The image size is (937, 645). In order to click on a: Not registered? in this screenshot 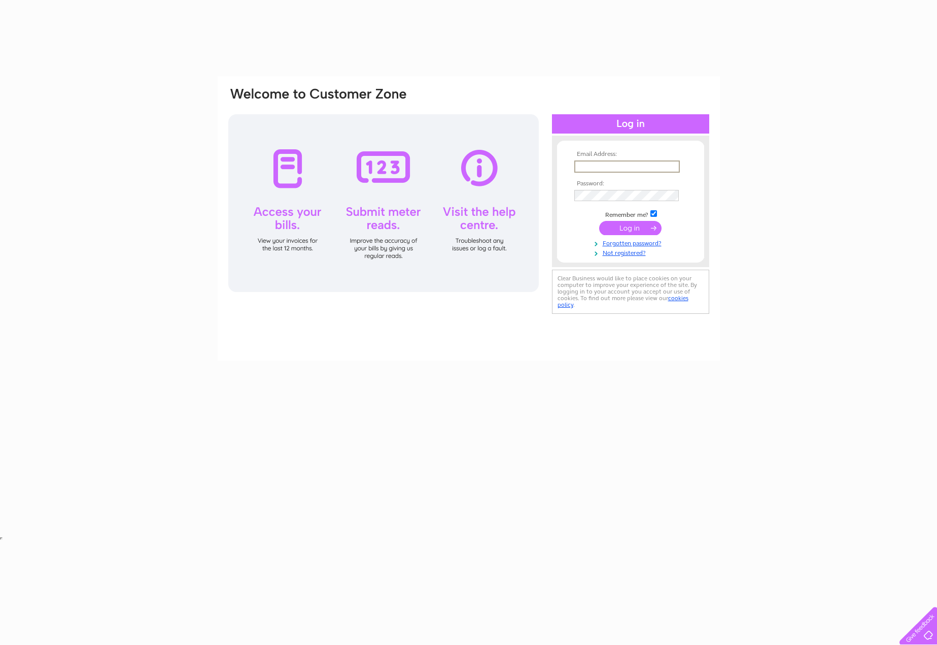, I will do `click(632, 252)`.